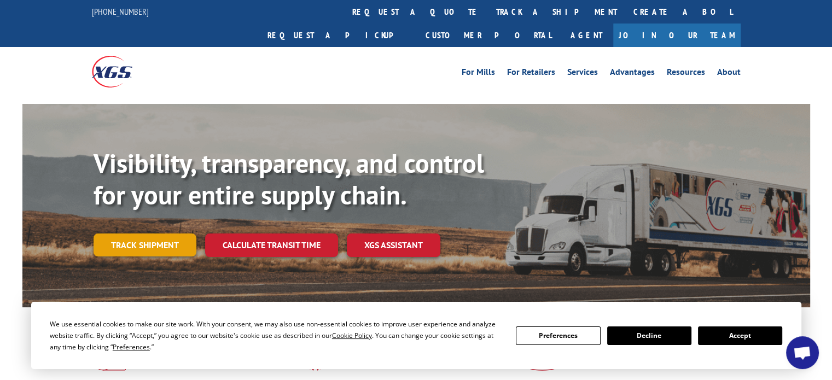  What do you see at coordinates (587, 35) in the screenshot?
I see `a: Agent` at bounding box center [587, 35].